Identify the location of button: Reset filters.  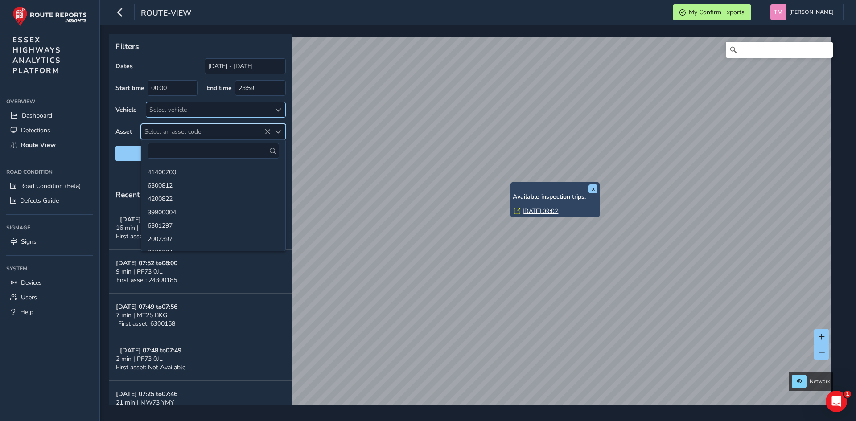
(201, 153).